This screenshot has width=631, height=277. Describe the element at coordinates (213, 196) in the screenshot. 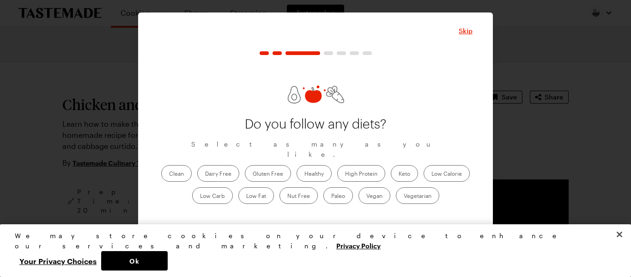

I see `label: Low Carb` at that location.